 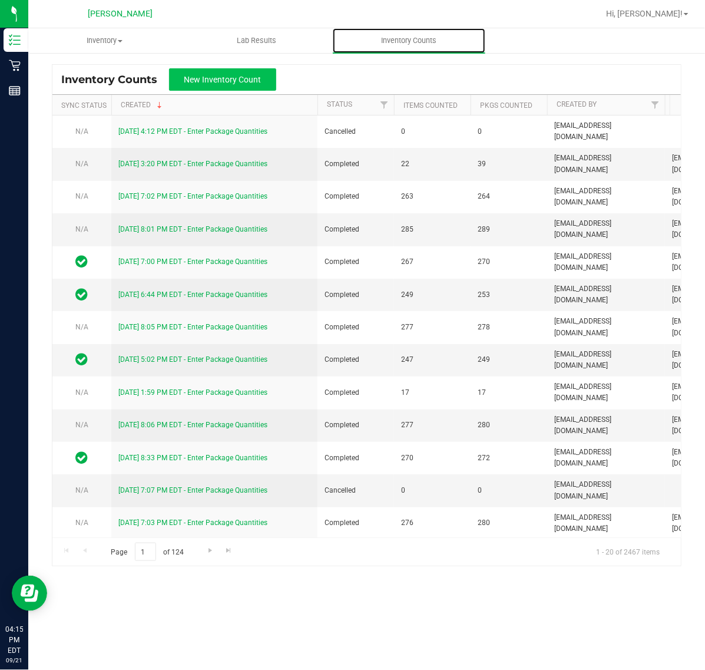 I want to click on a: Sync Status, so click(x=84, y=105).